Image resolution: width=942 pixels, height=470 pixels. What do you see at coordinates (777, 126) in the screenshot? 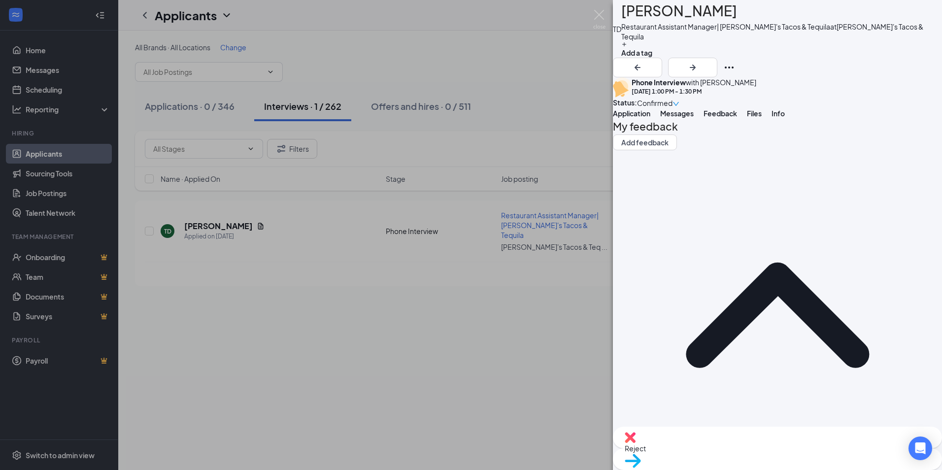
I see `h2: My feedback` at bounding box center [777, 126].